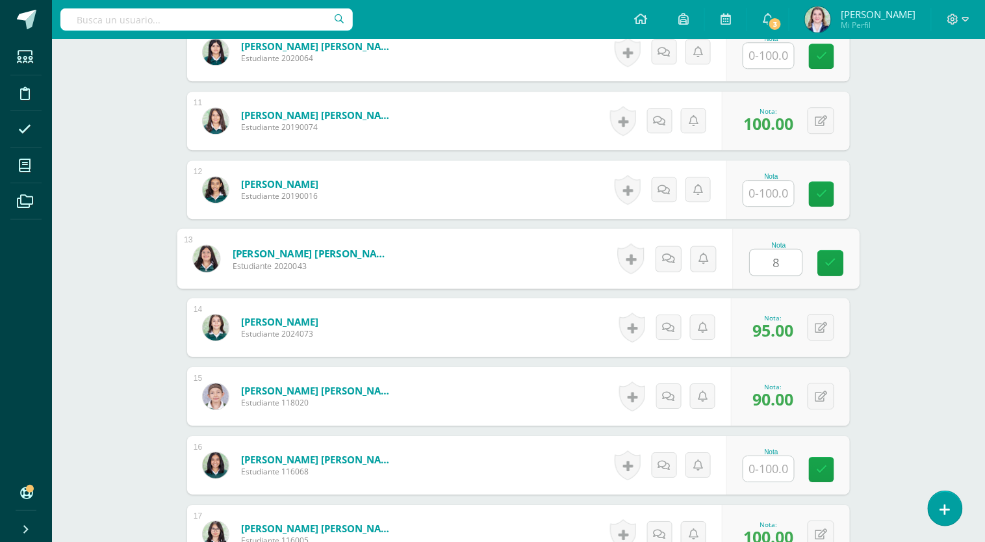  What do you see at coordinates (877, 25) in the screenshot?
I see `span: Mi Perfil` at bounding box center [877, 25].